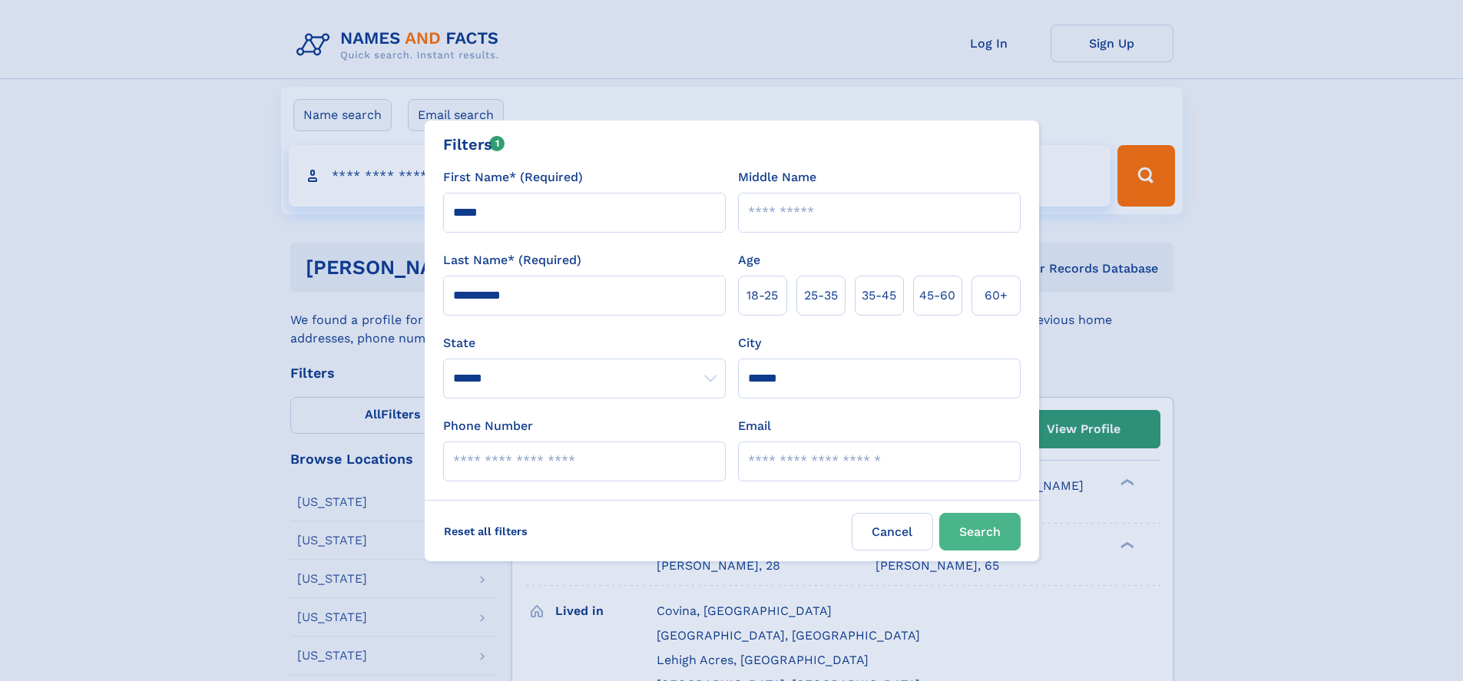  Describe the element at coordinates (893, 532) in the screenshot. I see `label: Cancel` at that location.